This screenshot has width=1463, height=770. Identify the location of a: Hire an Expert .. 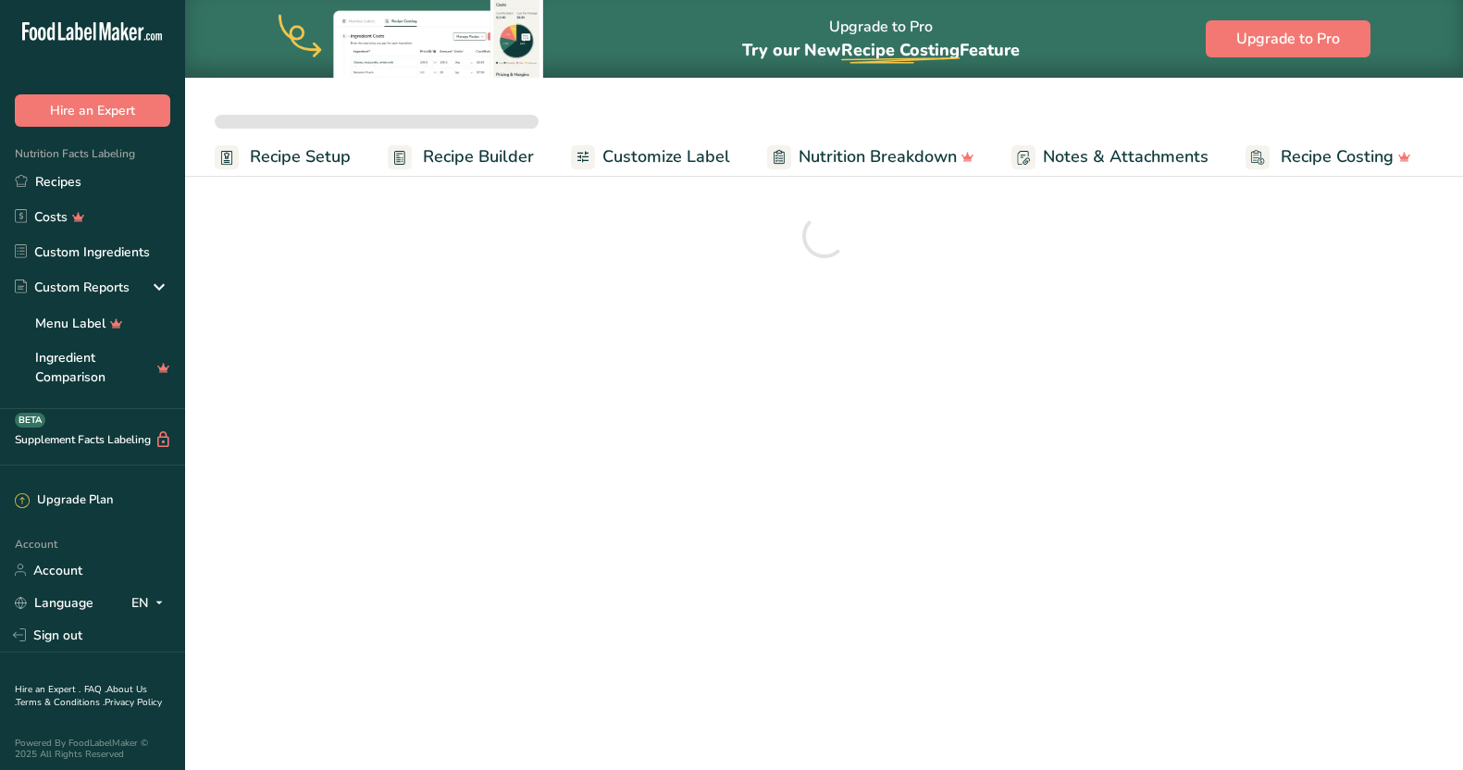
(47, 689).